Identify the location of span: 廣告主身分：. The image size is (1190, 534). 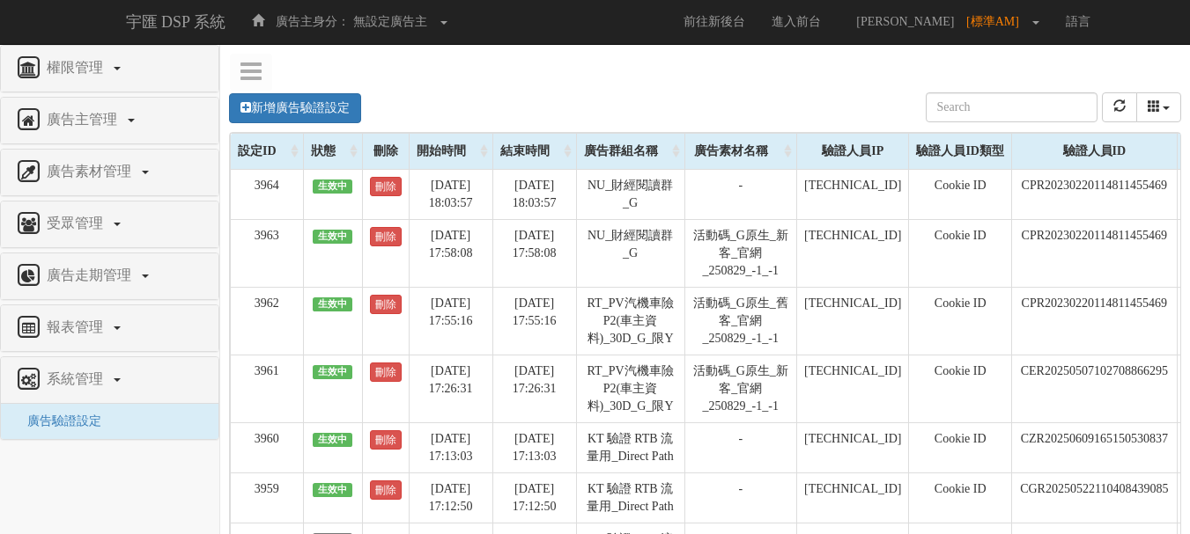
(313, 21).